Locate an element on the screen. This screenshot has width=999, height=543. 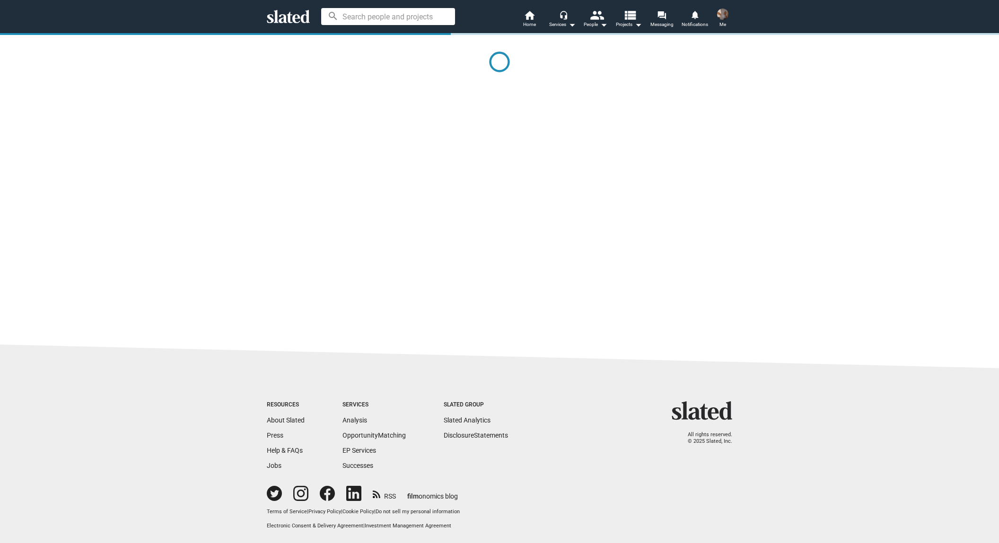
button: Services is located at coordinates (562, 20).